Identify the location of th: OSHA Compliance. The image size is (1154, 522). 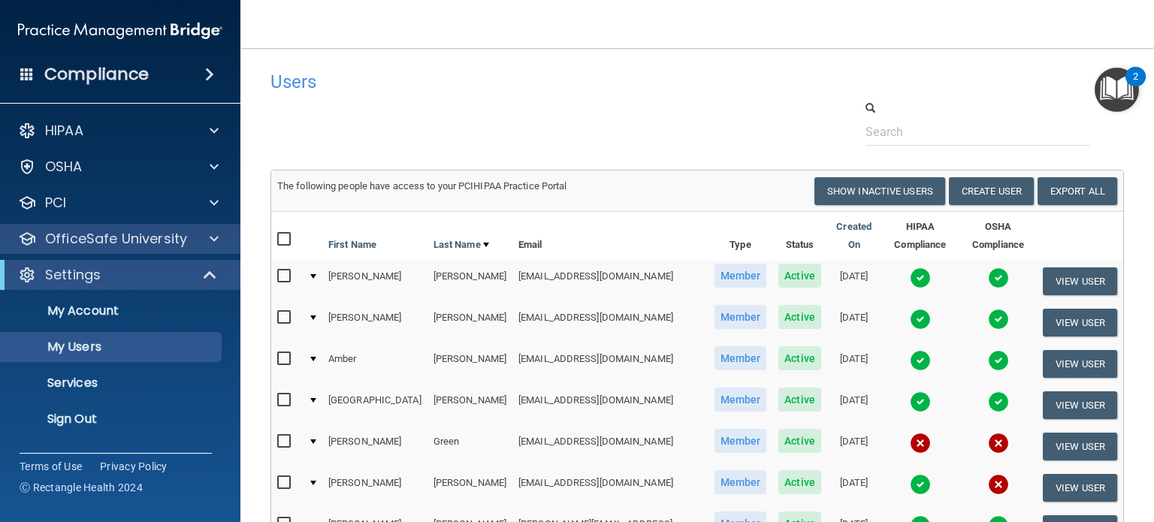
(997, 236).